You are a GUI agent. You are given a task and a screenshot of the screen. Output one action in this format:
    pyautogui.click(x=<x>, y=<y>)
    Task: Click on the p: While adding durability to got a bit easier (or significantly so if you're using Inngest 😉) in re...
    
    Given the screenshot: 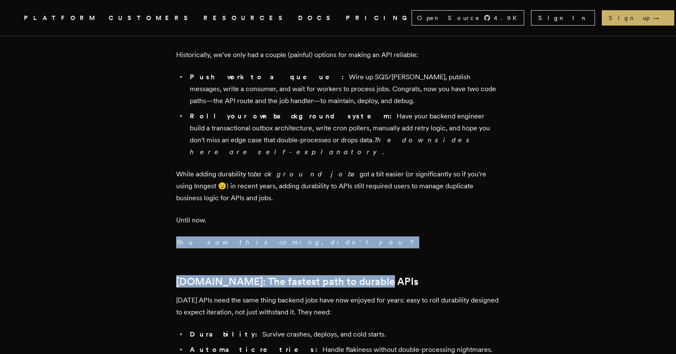 What is the action you would take?
    pyautogui.click(x=338, y=186)
    